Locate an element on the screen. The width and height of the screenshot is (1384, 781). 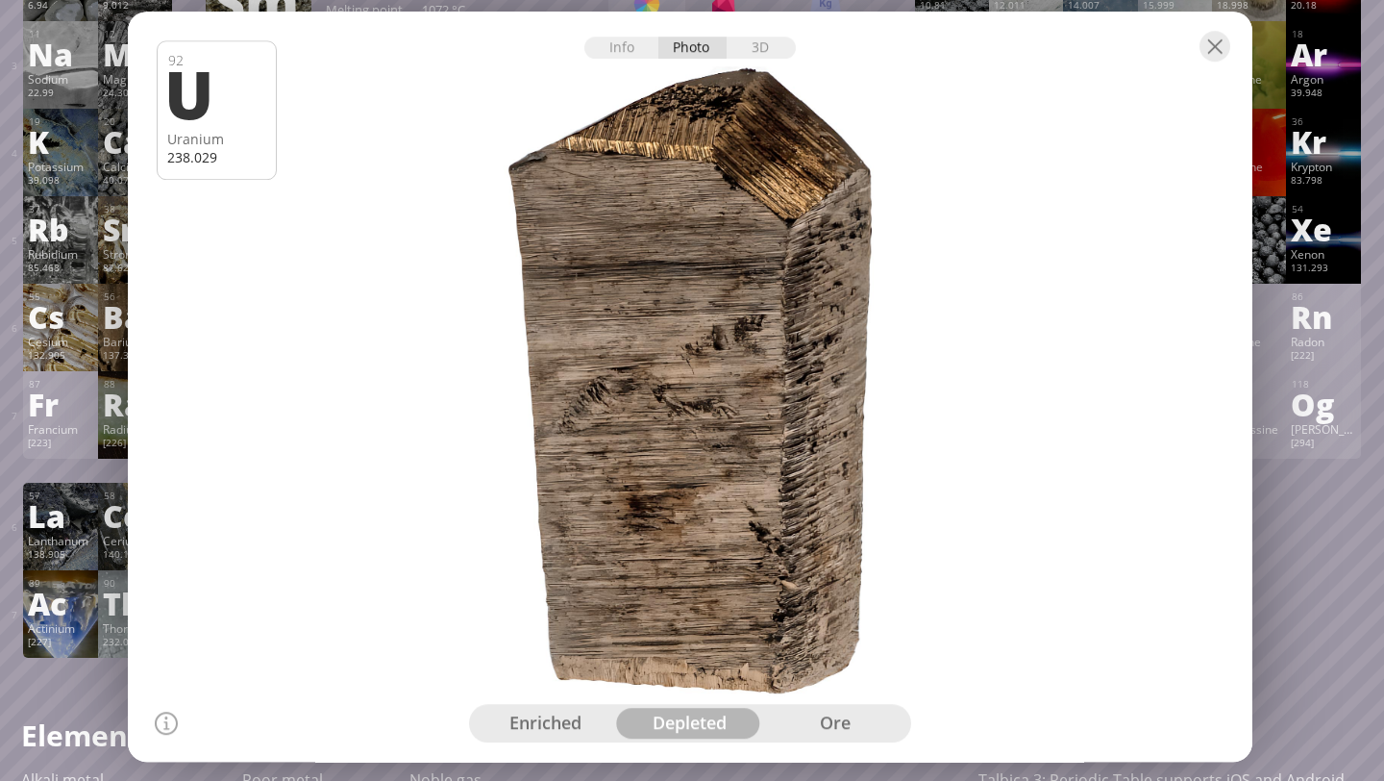
div: [227] is located at coordinates (60, 643).